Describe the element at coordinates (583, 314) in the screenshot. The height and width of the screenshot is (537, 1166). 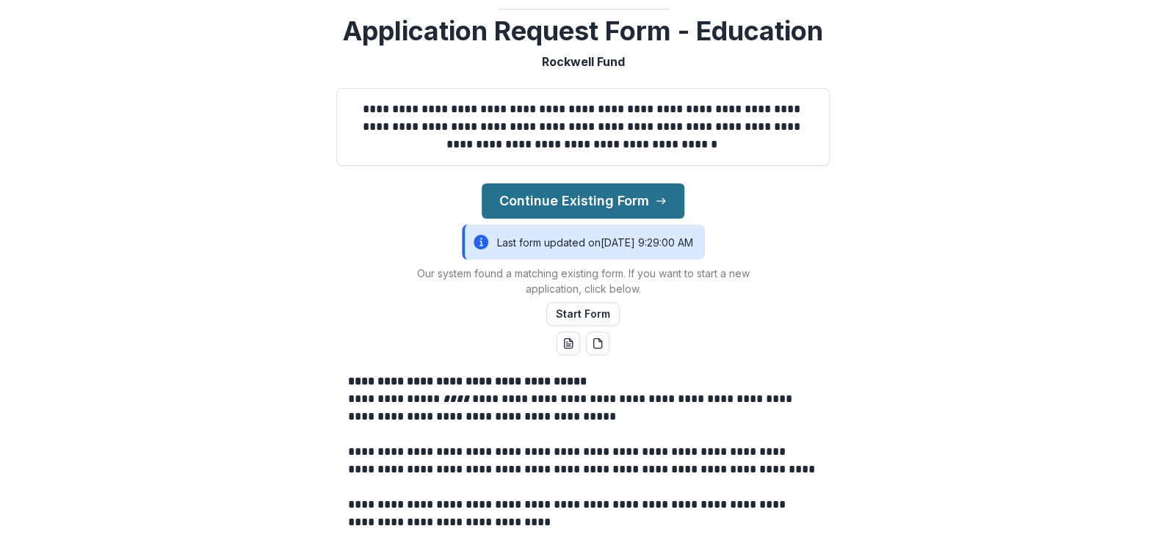
I see `button: Start Form` at that location.